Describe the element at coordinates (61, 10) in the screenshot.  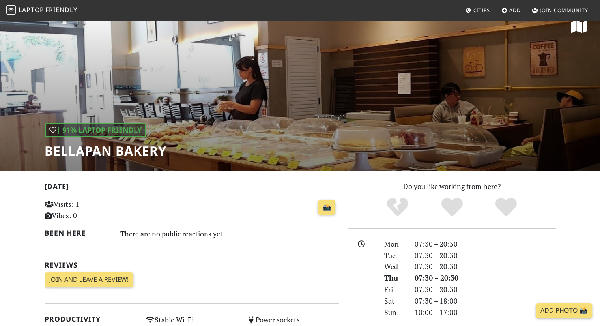
I see `span: Friendly` at that location.